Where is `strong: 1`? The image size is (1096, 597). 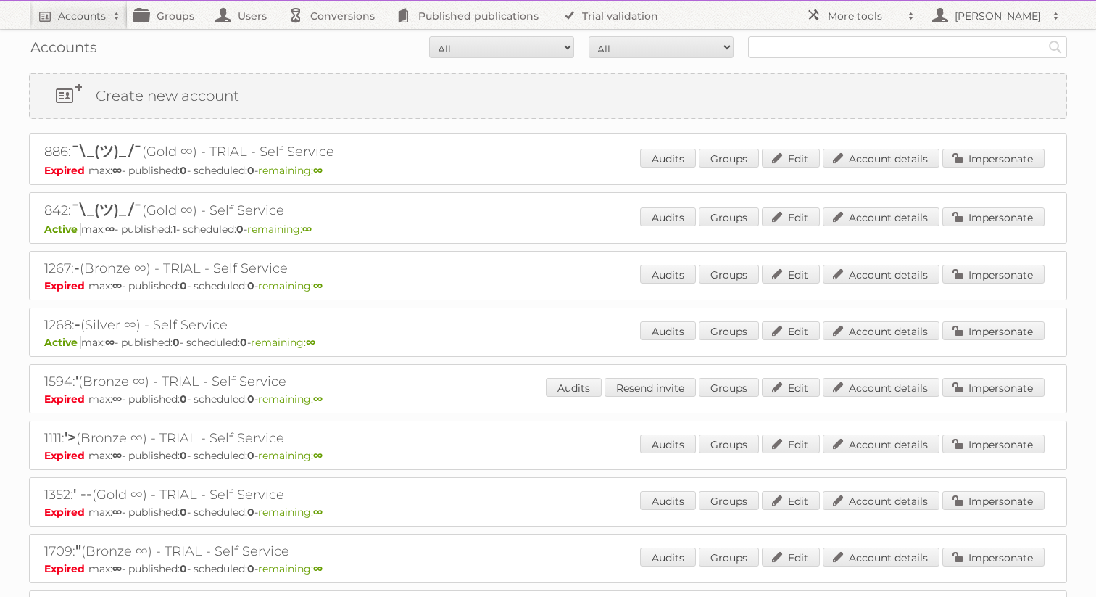 strong: 1 is located at coordinates (174, 229).